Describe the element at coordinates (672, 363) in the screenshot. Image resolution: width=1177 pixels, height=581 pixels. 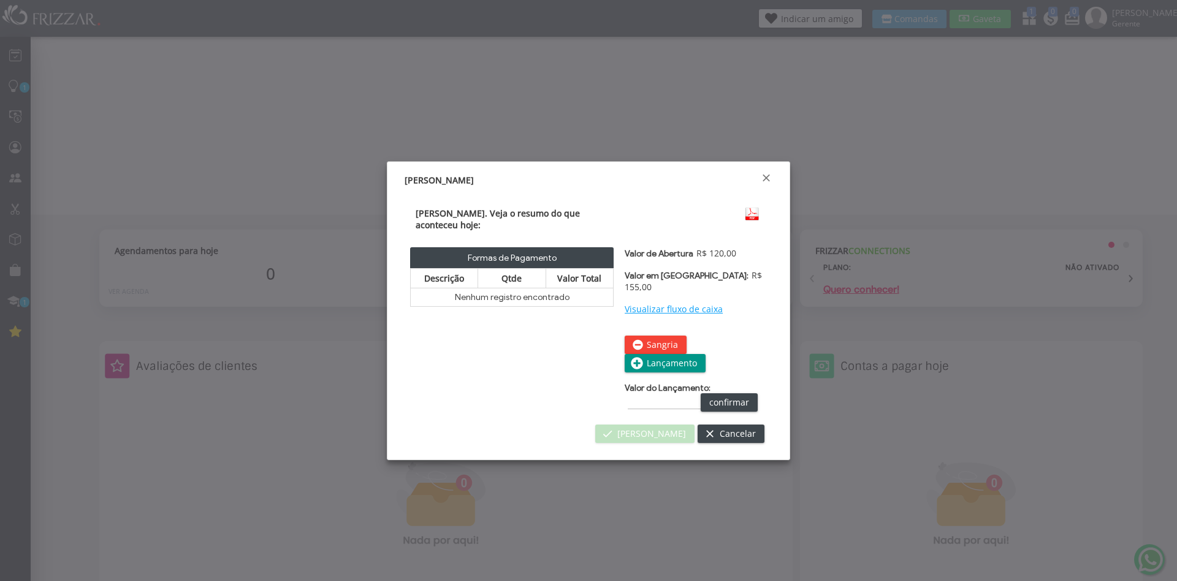
I see `span: Lançamento` at that location.